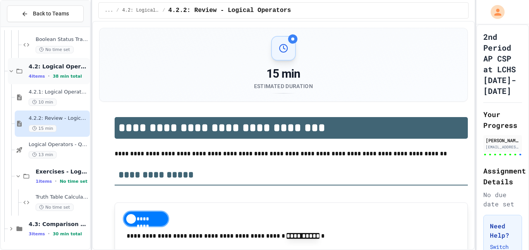 Image resolution: width=529 pixels, height=250 pixels. What do you see at coordinates (67, 234) in the screenshot?
I see `span: 30 min total` at bounding box center [67, 234].